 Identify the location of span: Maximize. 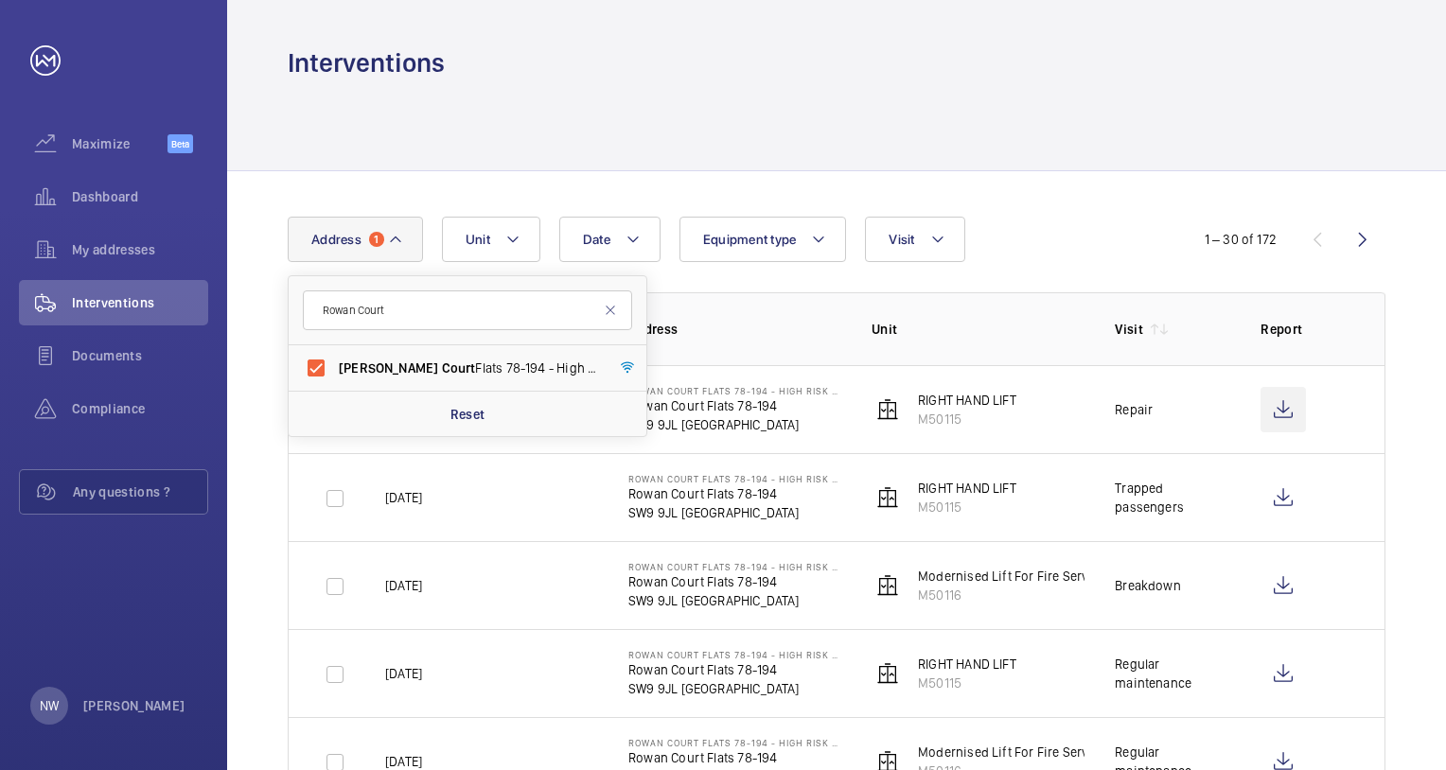
(119, 144).